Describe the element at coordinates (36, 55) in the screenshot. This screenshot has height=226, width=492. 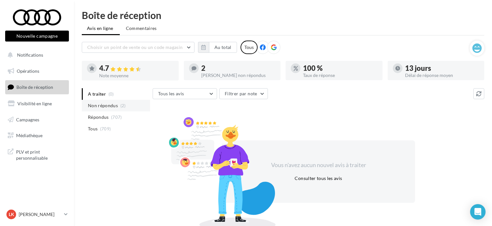
I see `button: Notifications` at that location.